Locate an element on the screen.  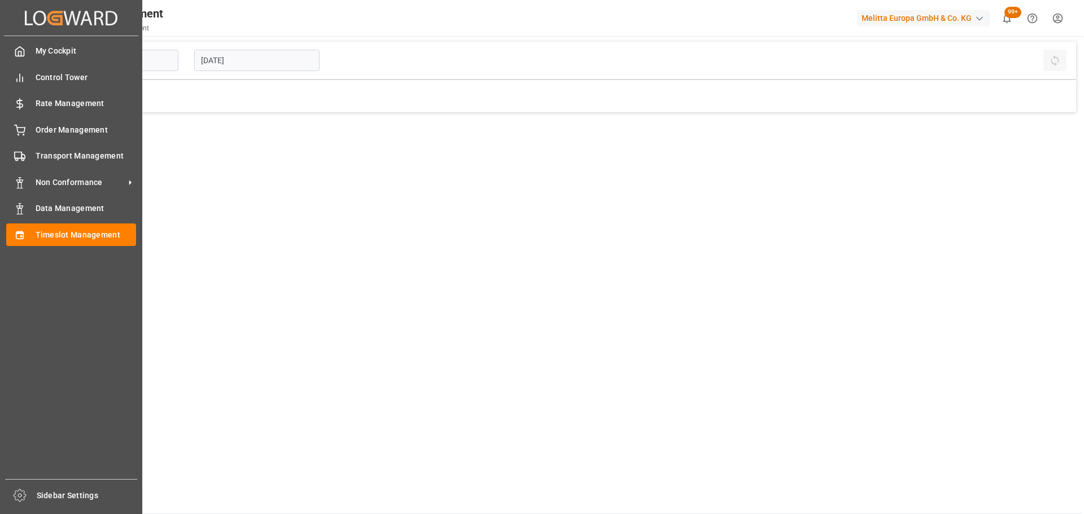
button: Help Center is located at coordinates (1032, 18).